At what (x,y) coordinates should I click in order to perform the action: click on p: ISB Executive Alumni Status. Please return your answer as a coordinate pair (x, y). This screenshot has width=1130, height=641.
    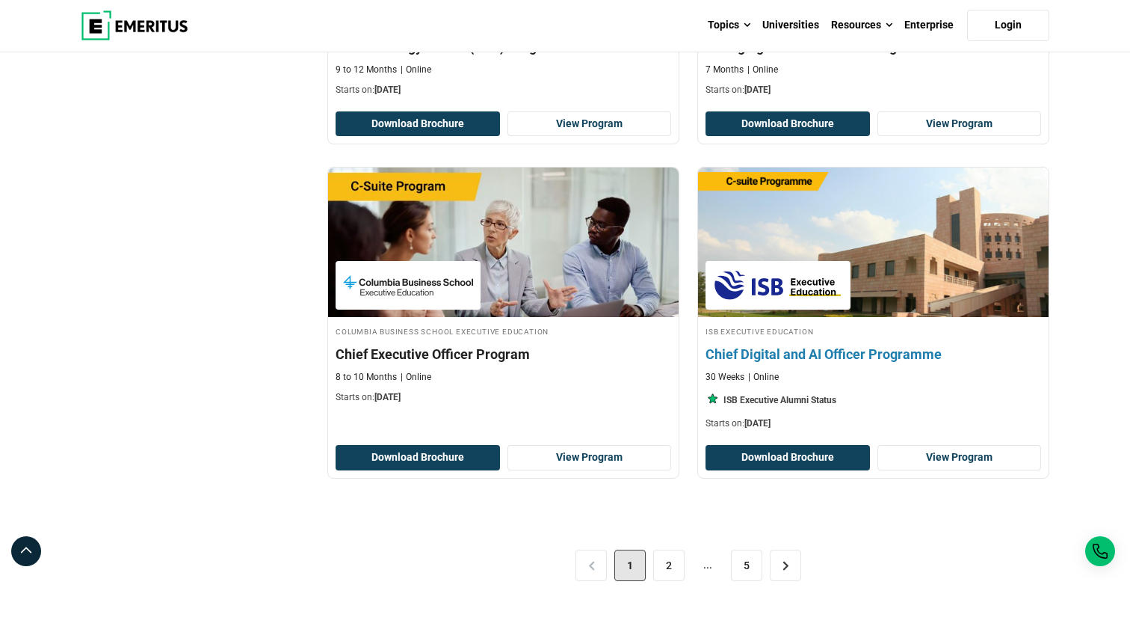
    Looking at the image, I should click on (780, 400).